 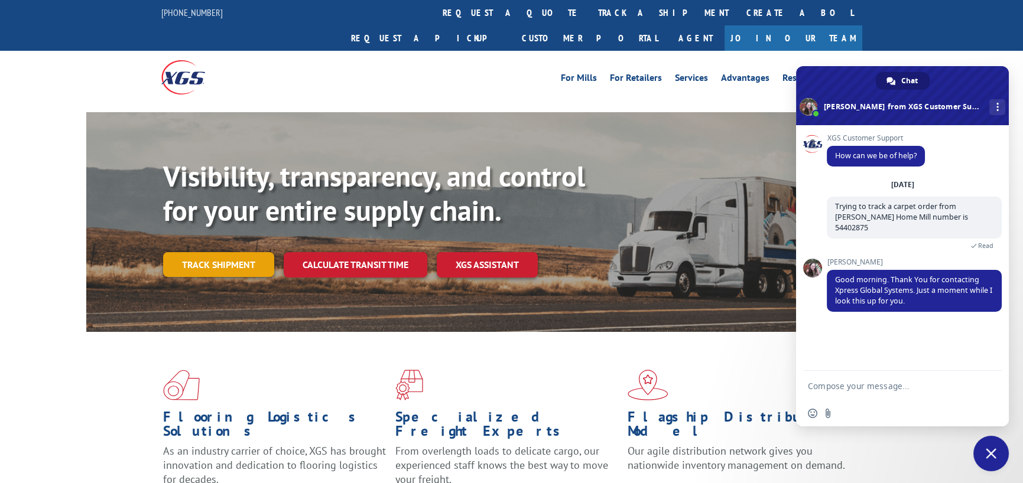 What do you see at coordinates (578, 80) in the screenshot?
I see `a: For Mills` at bounding box center [578, 80].